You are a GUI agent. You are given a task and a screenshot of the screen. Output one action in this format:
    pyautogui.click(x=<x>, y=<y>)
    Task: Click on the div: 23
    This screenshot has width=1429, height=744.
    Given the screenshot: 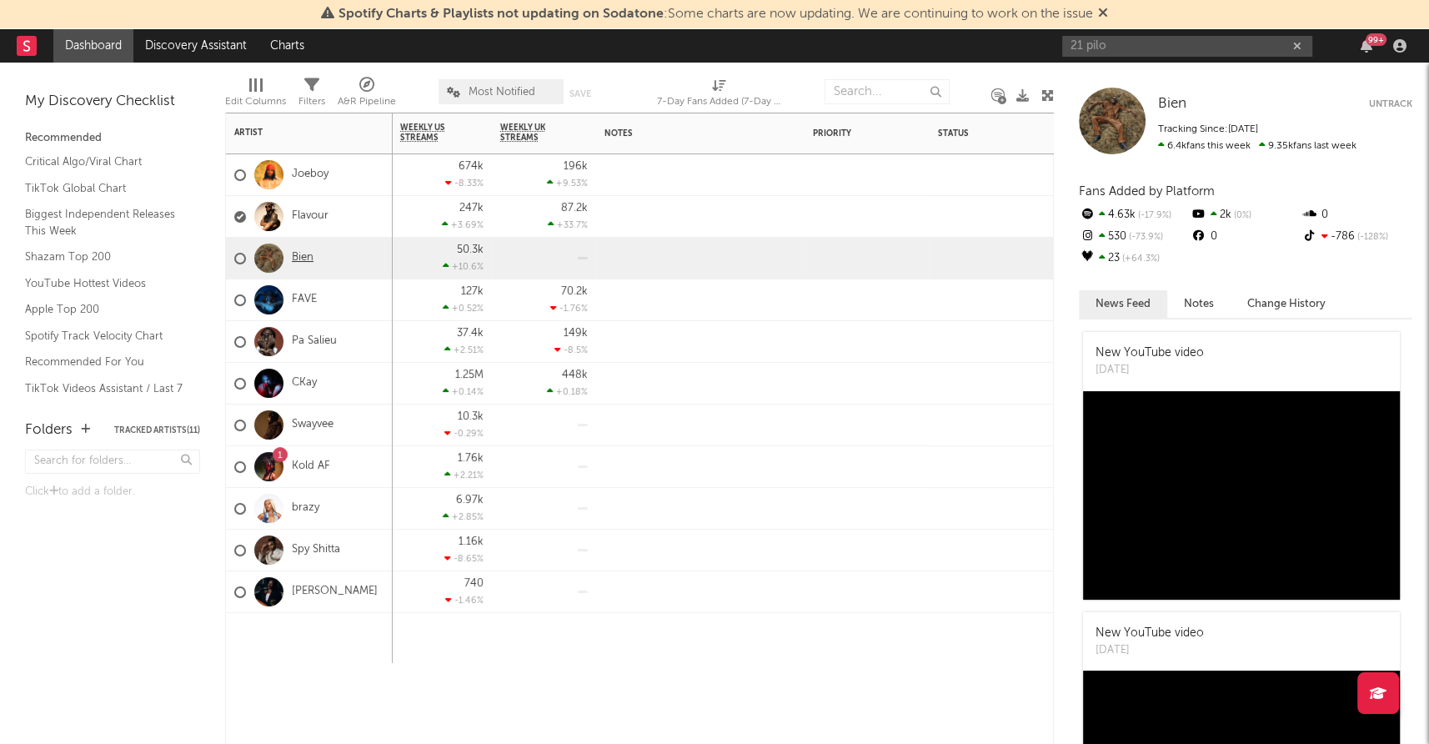 What is the action you would take?
    pyautogui.click(x=1134, y=258)
    